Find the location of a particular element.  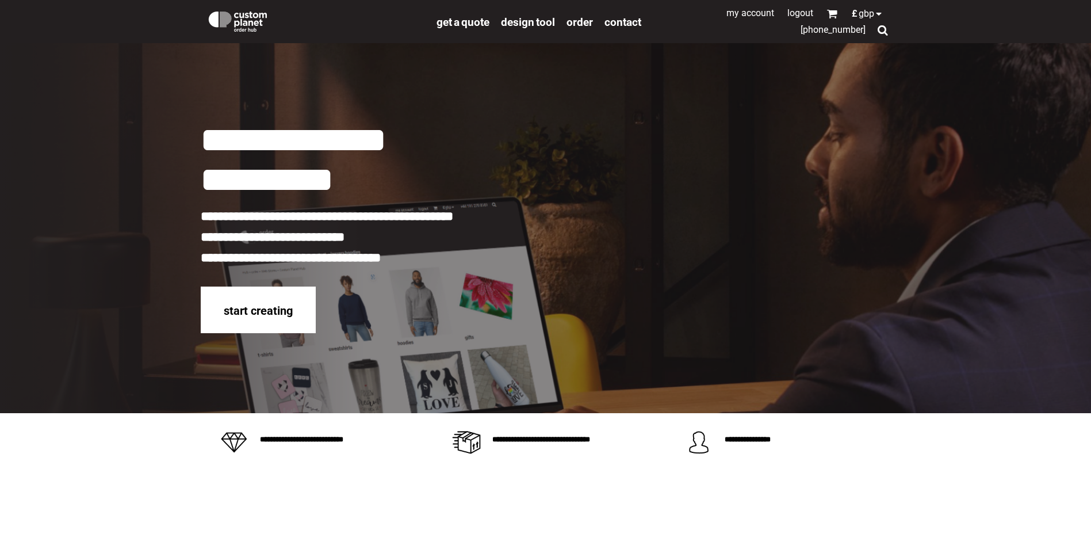

a: order is located at coordinates (580, 21).